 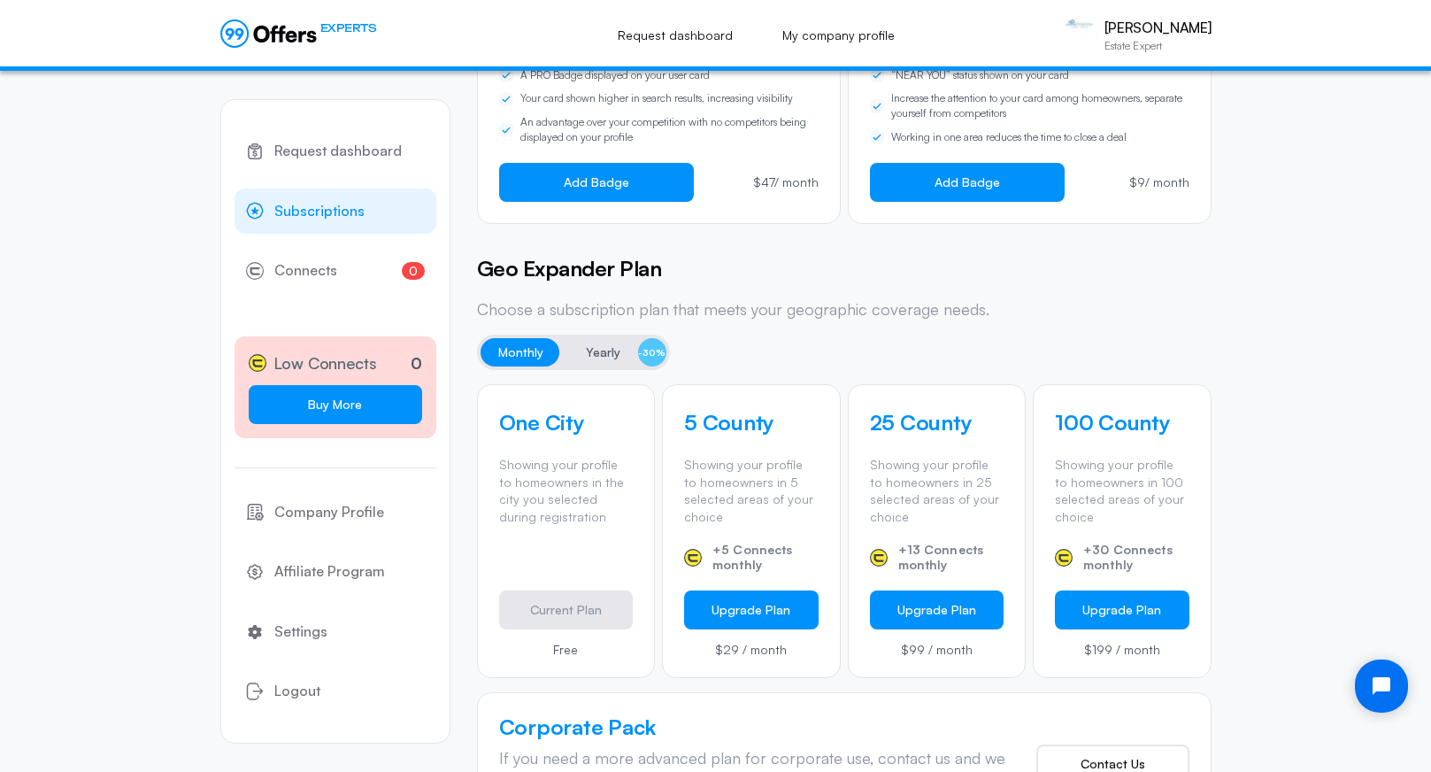 I want to click on p: Showing your profile to homeowners in the city you selected during registration, so click(x=566, y=490).